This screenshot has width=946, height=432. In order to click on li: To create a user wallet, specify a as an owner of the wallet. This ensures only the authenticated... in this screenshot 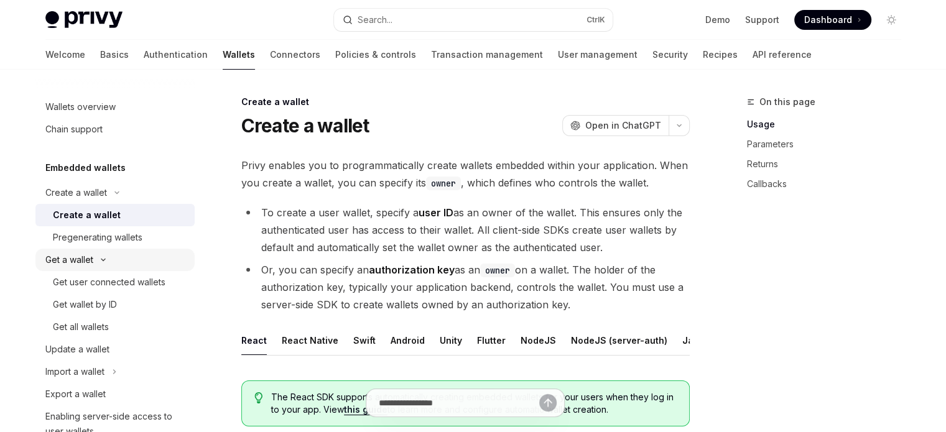, I will do `click(465, 230)`.